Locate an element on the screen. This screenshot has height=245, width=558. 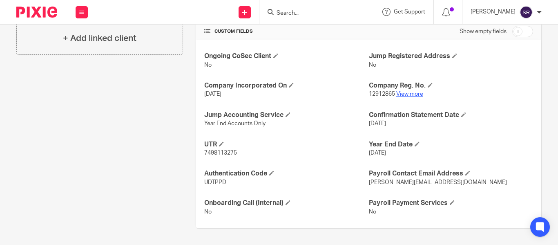
h4: Onboarding Call (Internal) is located at coordinates (286, 203).